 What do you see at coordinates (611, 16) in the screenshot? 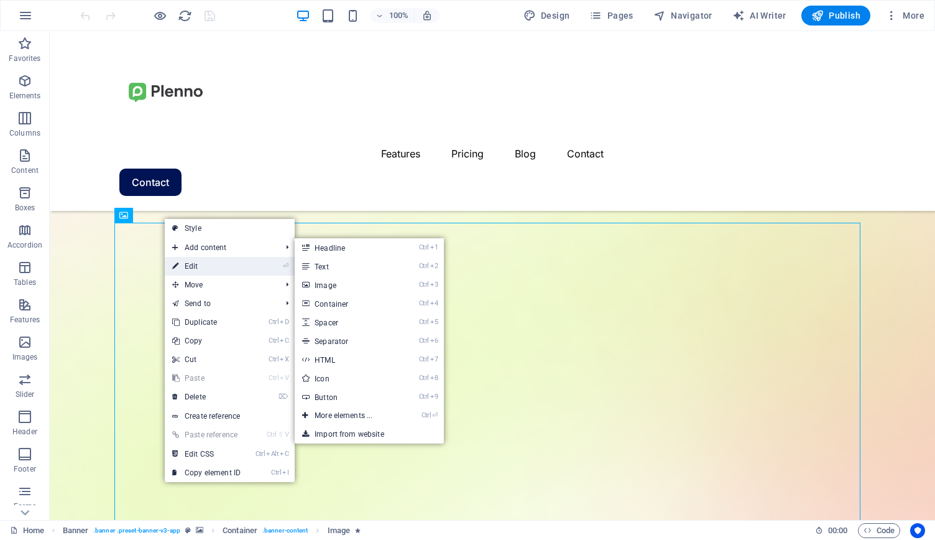
I see `span: Pages` at bounding box center [611, 16].